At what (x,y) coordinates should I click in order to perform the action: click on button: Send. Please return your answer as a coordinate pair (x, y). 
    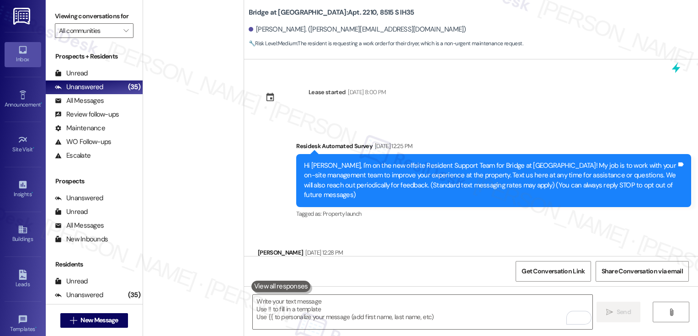
    Looking at the image, I should click on (618, 312).